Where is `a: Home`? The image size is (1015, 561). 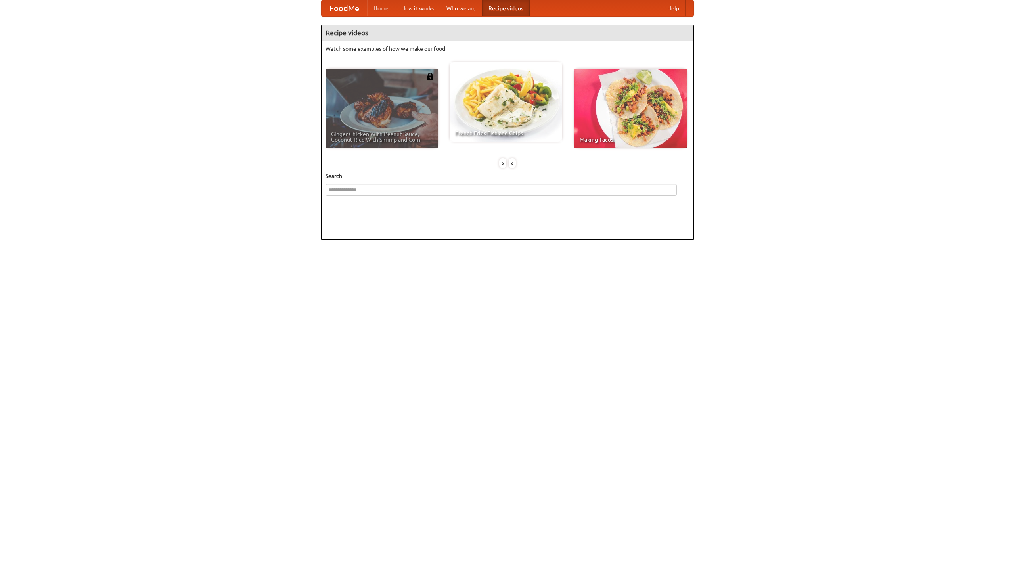 a: Home is located at coordinates (381, 8).